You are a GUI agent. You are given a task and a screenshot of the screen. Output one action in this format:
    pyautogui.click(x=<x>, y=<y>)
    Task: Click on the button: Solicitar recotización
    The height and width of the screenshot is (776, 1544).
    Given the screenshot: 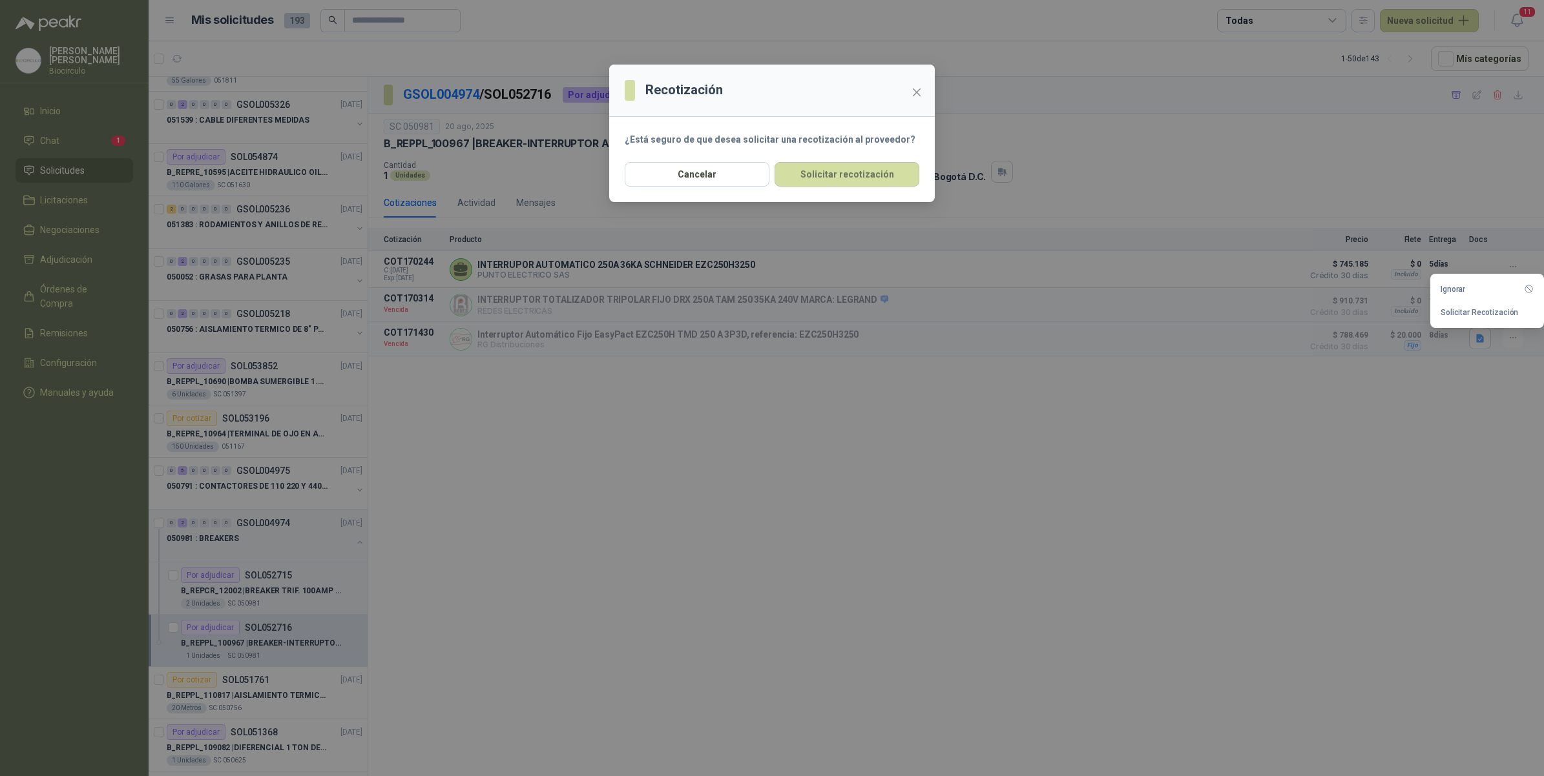 What is the action you would take?
    pyautogui.click(x=847, y=174)
    